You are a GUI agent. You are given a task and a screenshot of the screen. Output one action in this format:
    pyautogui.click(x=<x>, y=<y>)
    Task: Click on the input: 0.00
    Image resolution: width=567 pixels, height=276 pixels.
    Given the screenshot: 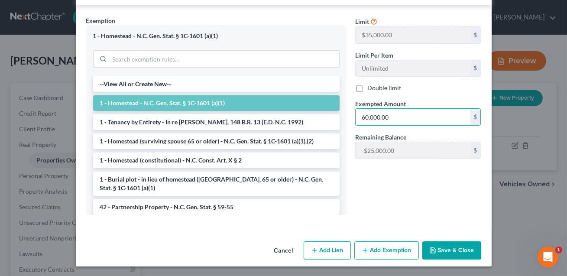 What is the action you would take?
    pyautogui.click(x=413, y=117)
    